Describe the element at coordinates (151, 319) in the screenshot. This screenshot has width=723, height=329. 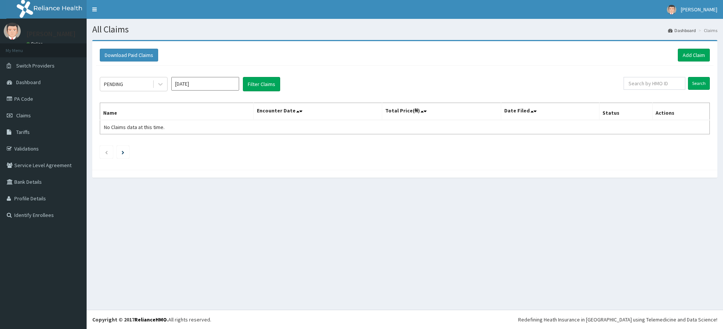
I see `a: RelianceHMO` at that location.